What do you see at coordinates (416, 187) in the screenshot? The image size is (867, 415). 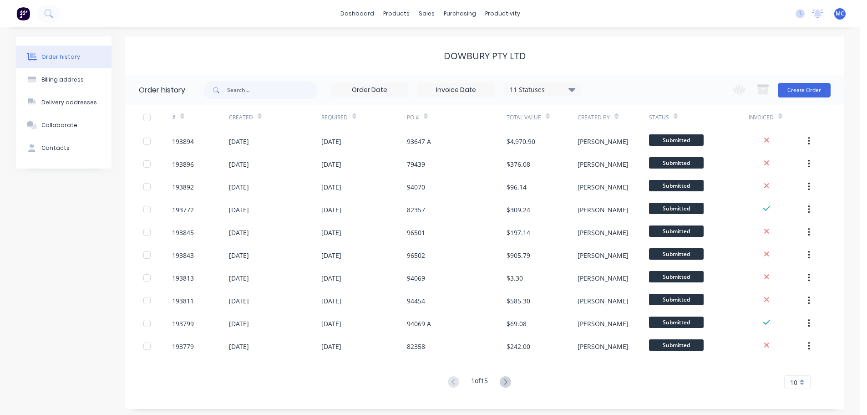 I see `div: 94070` at bounding box center [416, 187].